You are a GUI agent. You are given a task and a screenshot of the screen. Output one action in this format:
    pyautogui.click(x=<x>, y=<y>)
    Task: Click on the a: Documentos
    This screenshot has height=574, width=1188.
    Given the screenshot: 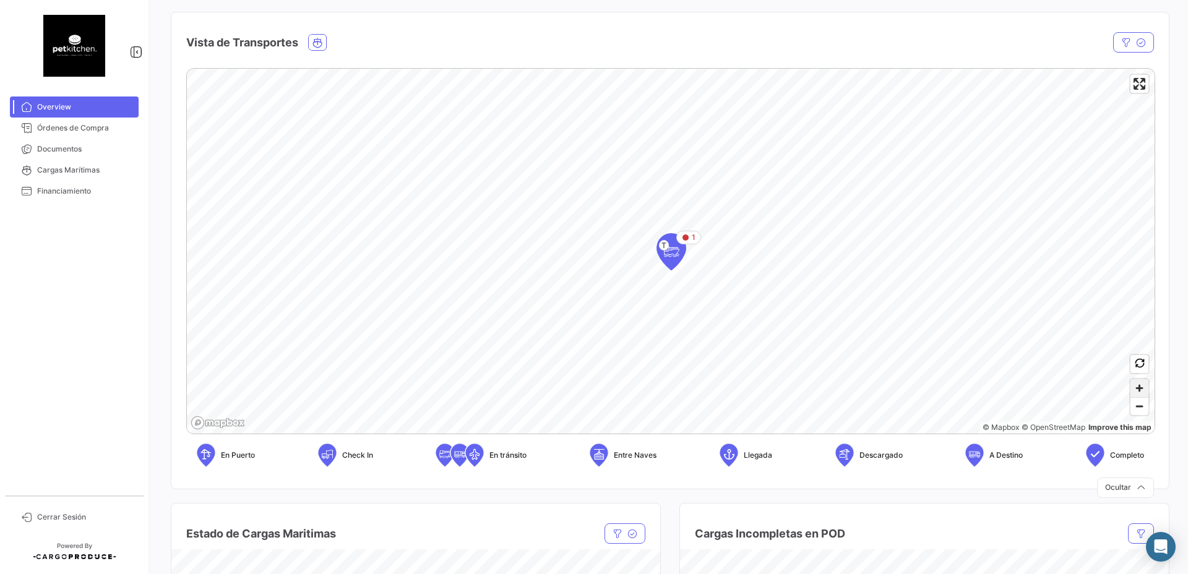 What is the action you would take?
    pyautogui.click(x=74, y=149)
    